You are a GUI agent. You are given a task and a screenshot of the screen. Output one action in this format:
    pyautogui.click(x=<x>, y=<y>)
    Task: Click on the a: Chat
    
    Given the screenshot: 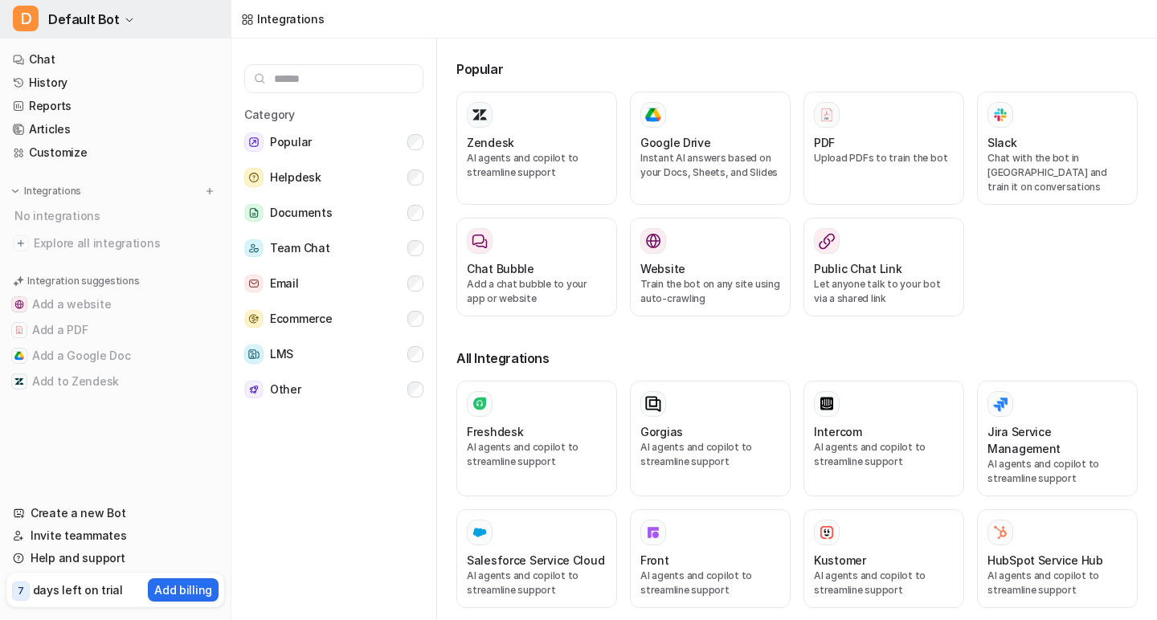 What is the action you would take?
    pyautogui.click(x=115, y=59)
    